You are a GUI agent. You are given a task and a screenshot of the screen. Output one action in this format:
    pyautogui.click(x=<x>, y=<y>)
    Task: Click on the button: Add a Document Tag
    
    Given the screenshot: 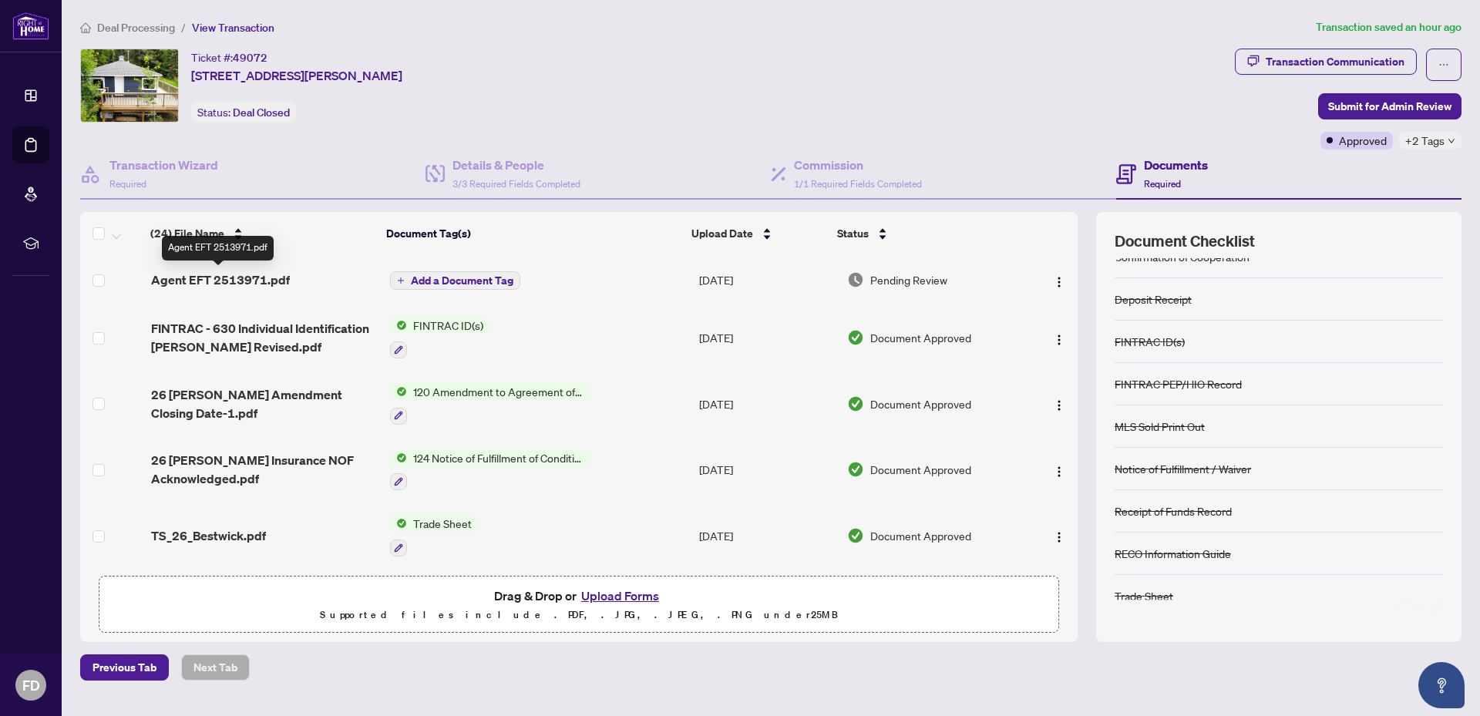 What is the action you would take?
    pyautogui.click(x=455, y=281)
    